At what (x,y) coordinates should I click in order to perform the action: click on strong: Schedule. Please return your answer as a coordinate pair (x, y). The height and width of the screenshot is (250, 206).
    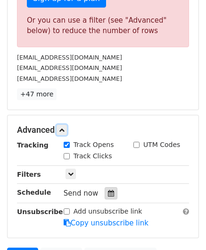
    Looking at the image, I should click on (34, 192).